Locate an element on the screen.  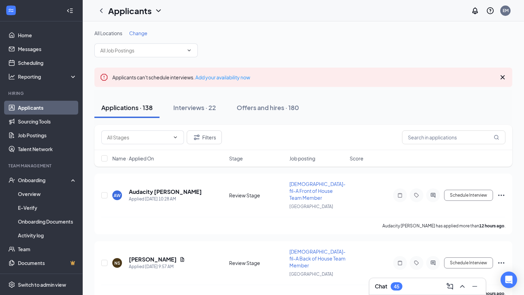
span: Stage is located at coordinates (236, 158).